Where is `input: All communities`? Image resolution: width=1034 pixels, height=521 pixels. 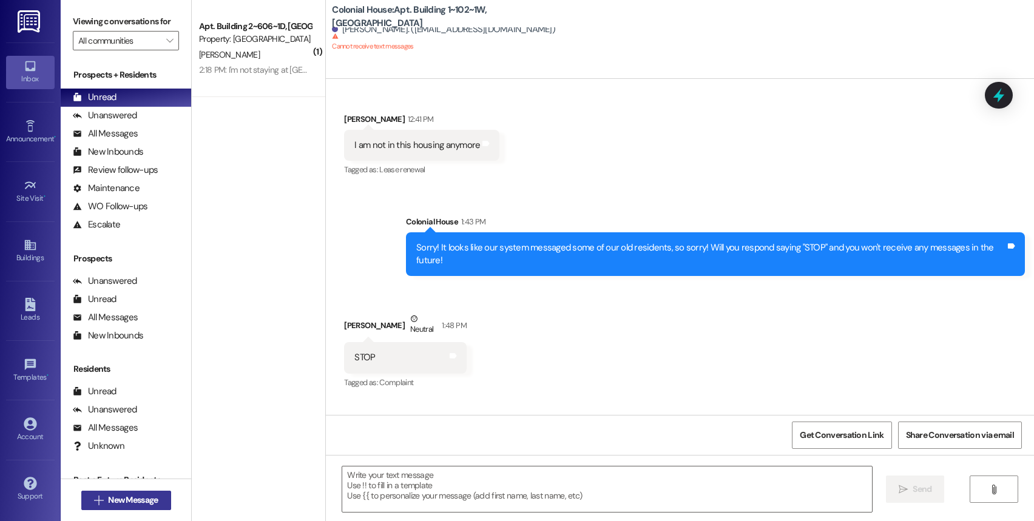 input: All communities is located at coordinates (119, 41).